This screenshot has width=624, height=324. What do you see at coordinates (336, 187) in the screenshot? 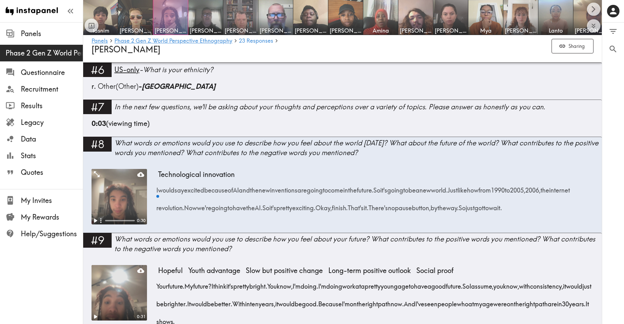
I see `span: come` at bounding box center [336, 187].